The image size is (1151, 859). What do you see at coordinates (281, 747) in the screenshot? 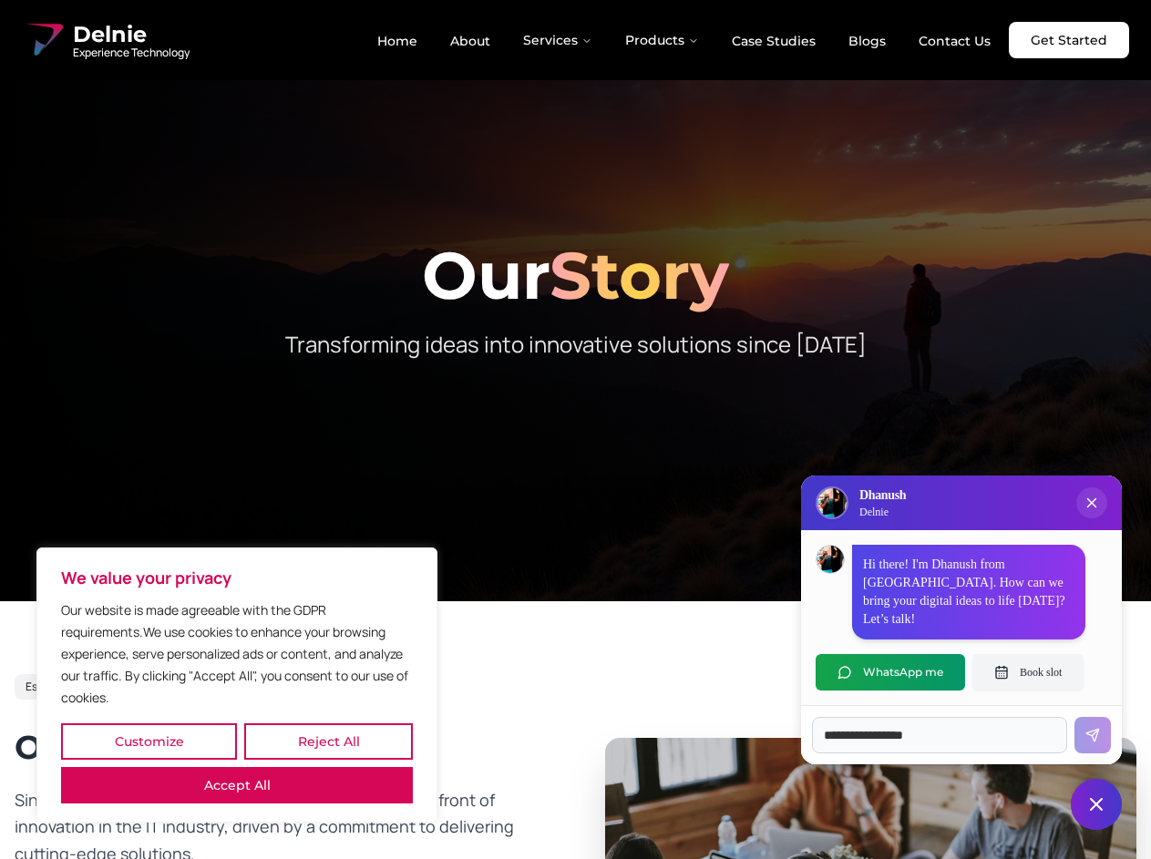
I see `h2: Our Journey` at bounding box center [281, 747].